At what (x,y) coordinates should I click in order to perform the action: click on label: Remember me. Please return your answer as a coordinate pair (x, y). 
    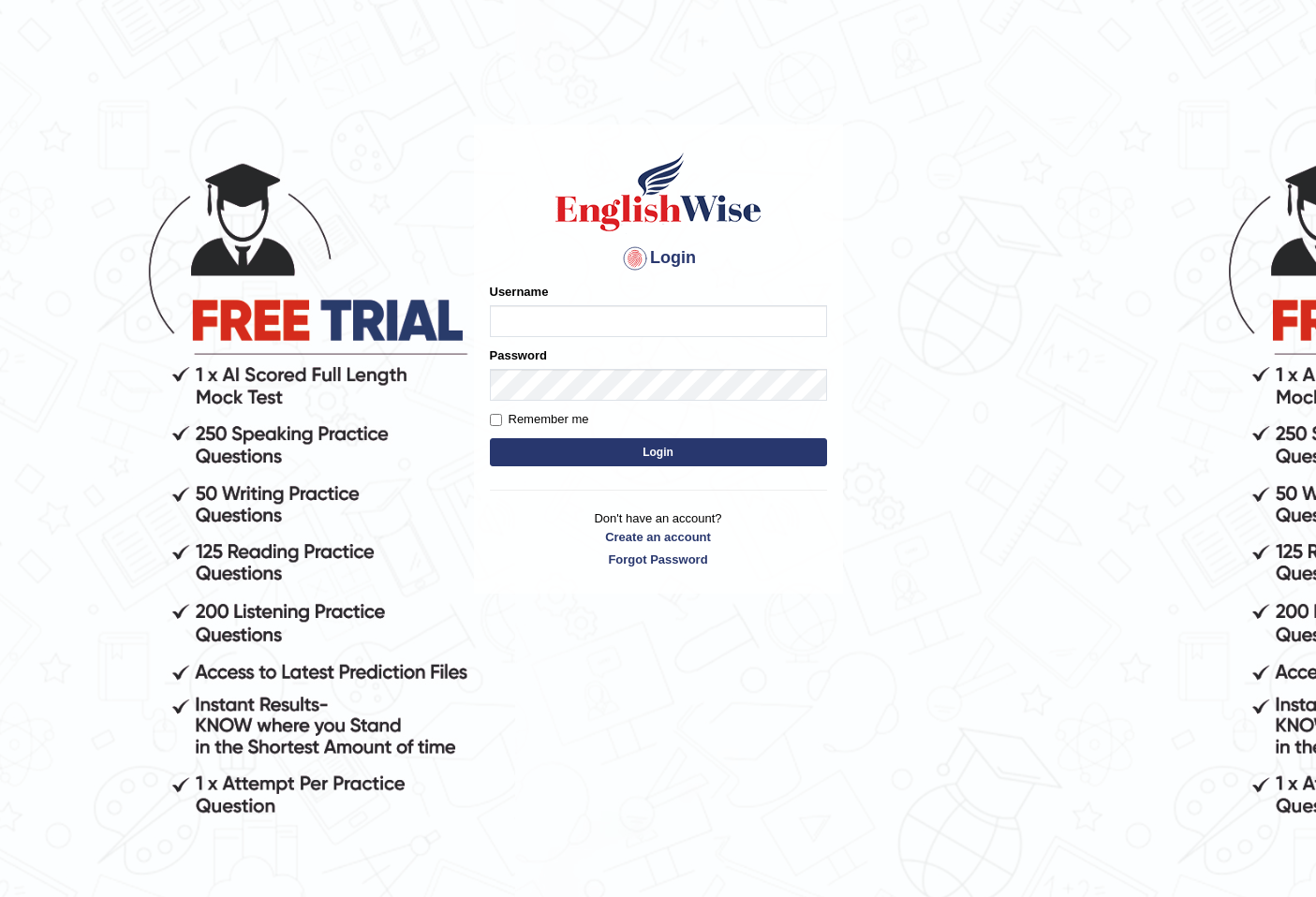
    Looking at the image, I should click on (540, 420).